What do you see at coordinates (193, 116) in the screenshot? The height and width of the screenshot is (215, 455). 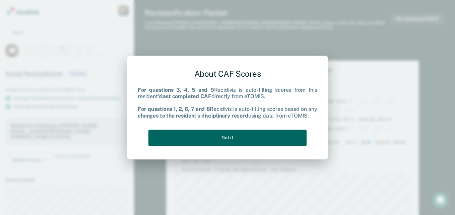 I see `b: changes to the resident's disciplinary record` at bounding box center [193, 116].